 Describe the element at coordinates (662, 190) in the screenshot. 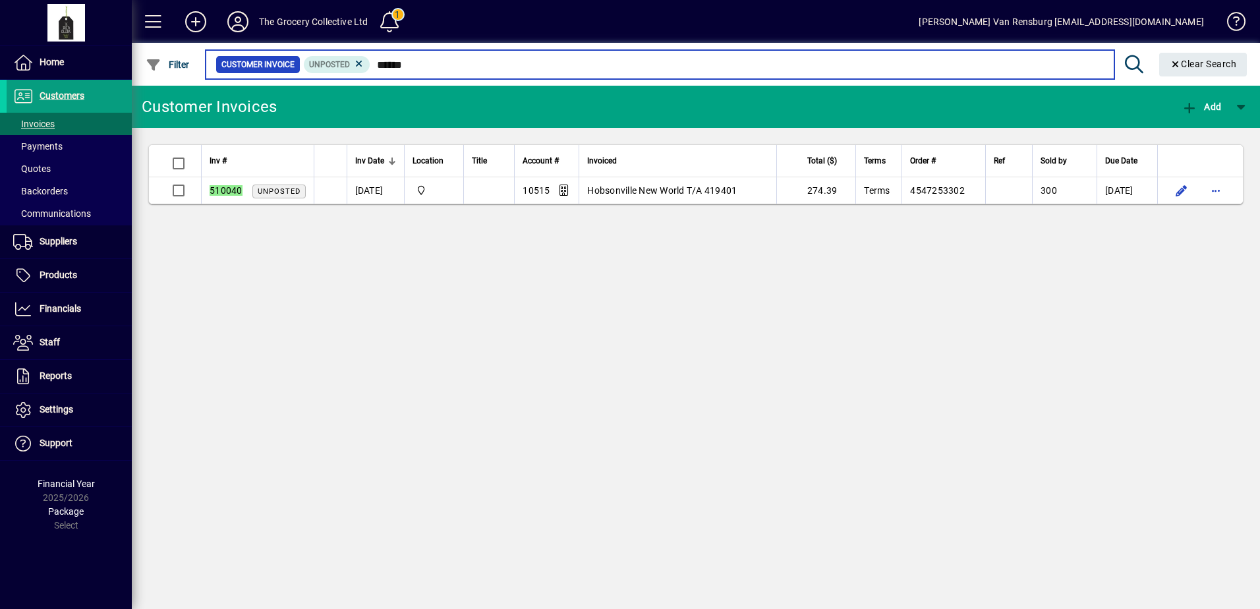

I see `span: Hobsonville New World T/A 419401` at that location.